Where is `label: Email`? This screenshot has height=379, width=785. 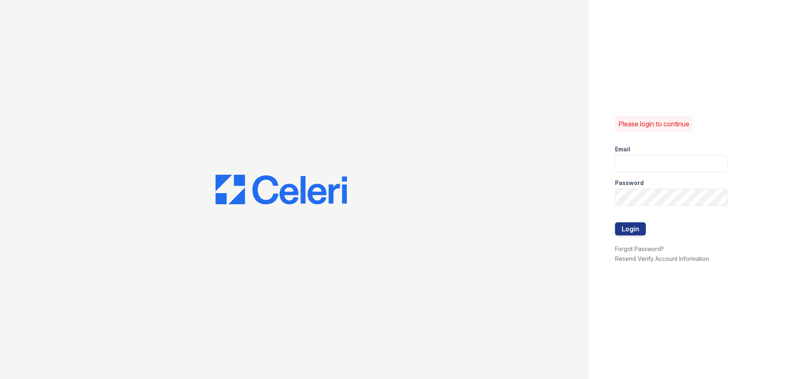 label: Email is located at coordinates (622, 149).